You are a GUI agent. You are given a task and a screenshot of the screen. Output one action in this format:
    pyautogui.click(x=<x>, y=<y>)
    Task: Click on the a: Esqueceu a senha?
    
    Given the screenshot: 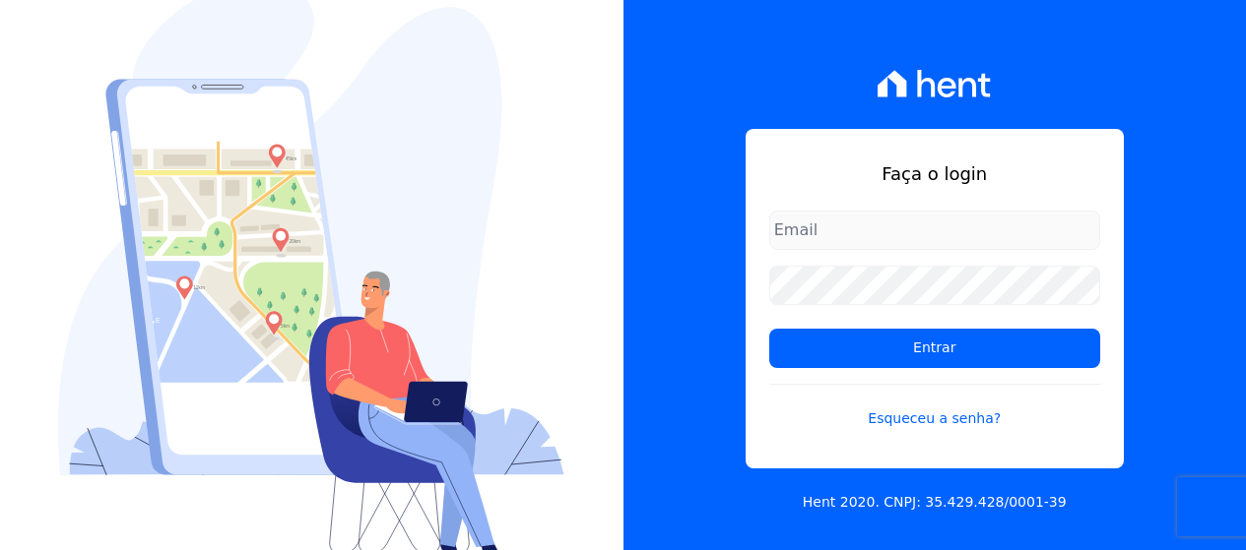 What is the action you would take?
    pyautogui.click(x=935, y=407)
    